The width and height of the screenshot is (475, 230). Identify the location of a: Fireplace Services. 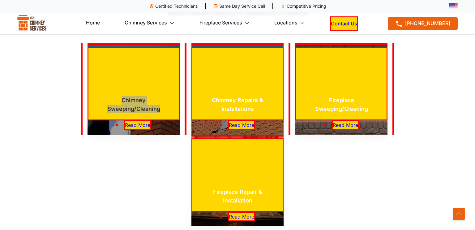
(225, 23).